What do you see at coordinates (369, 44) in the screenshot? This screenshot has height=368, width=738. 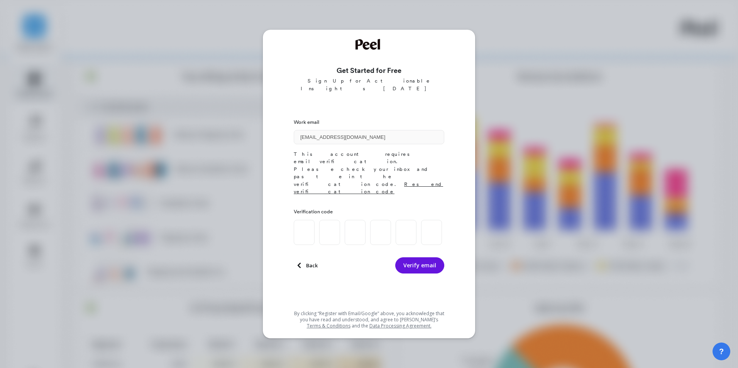 I see `img: Welcome to Peel` at bounding box center [369, 44].